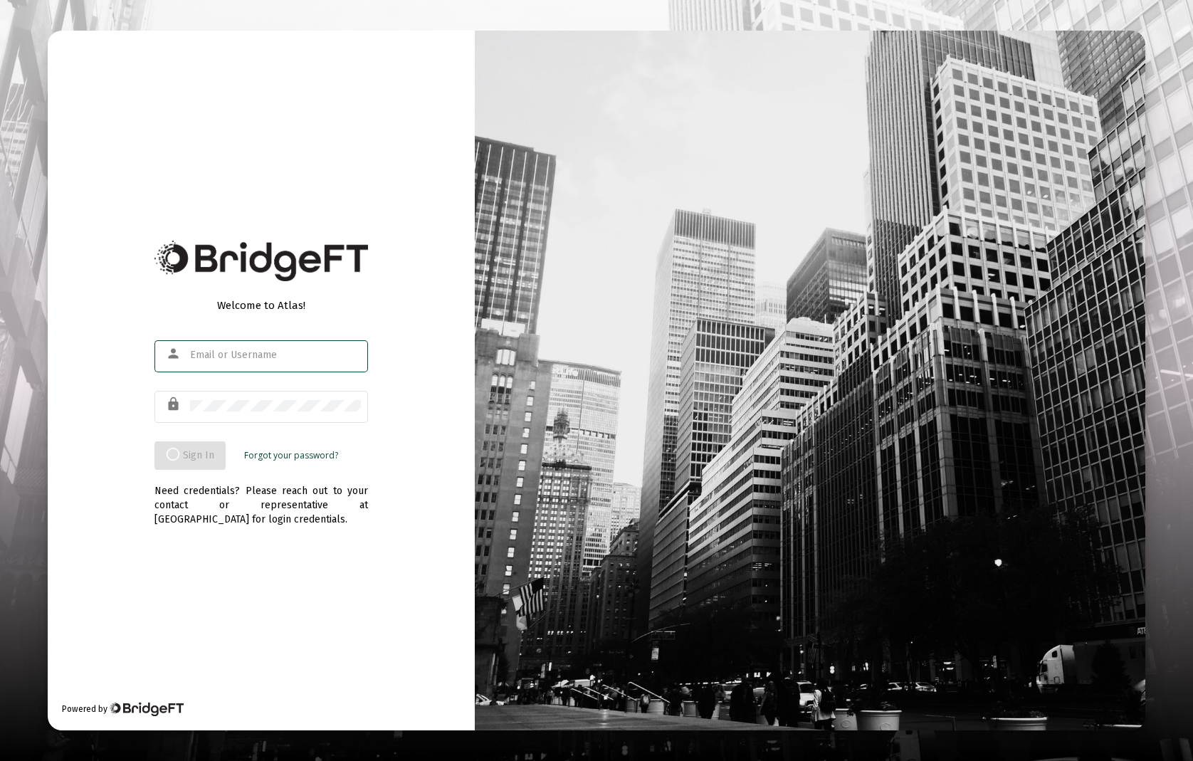 The image size is (1193, 761). I want to click on mat-icon: person, so click(174, 354).